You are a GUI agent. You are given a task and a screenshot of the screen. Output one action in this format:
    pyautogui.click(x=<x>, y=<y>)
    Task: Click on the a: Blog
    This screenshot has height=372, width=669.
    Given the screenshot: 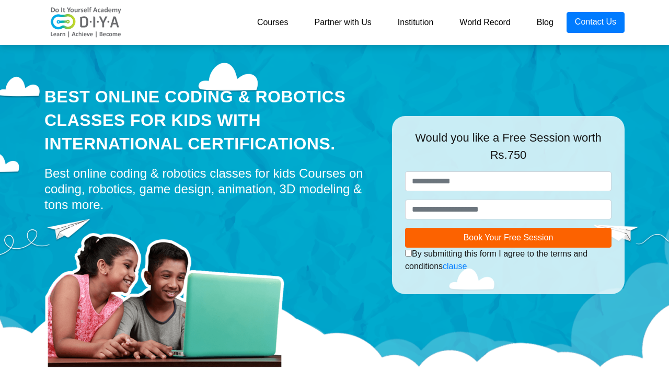 What is the action you would take?
    pyautogui.click(x=545, y=22)
    